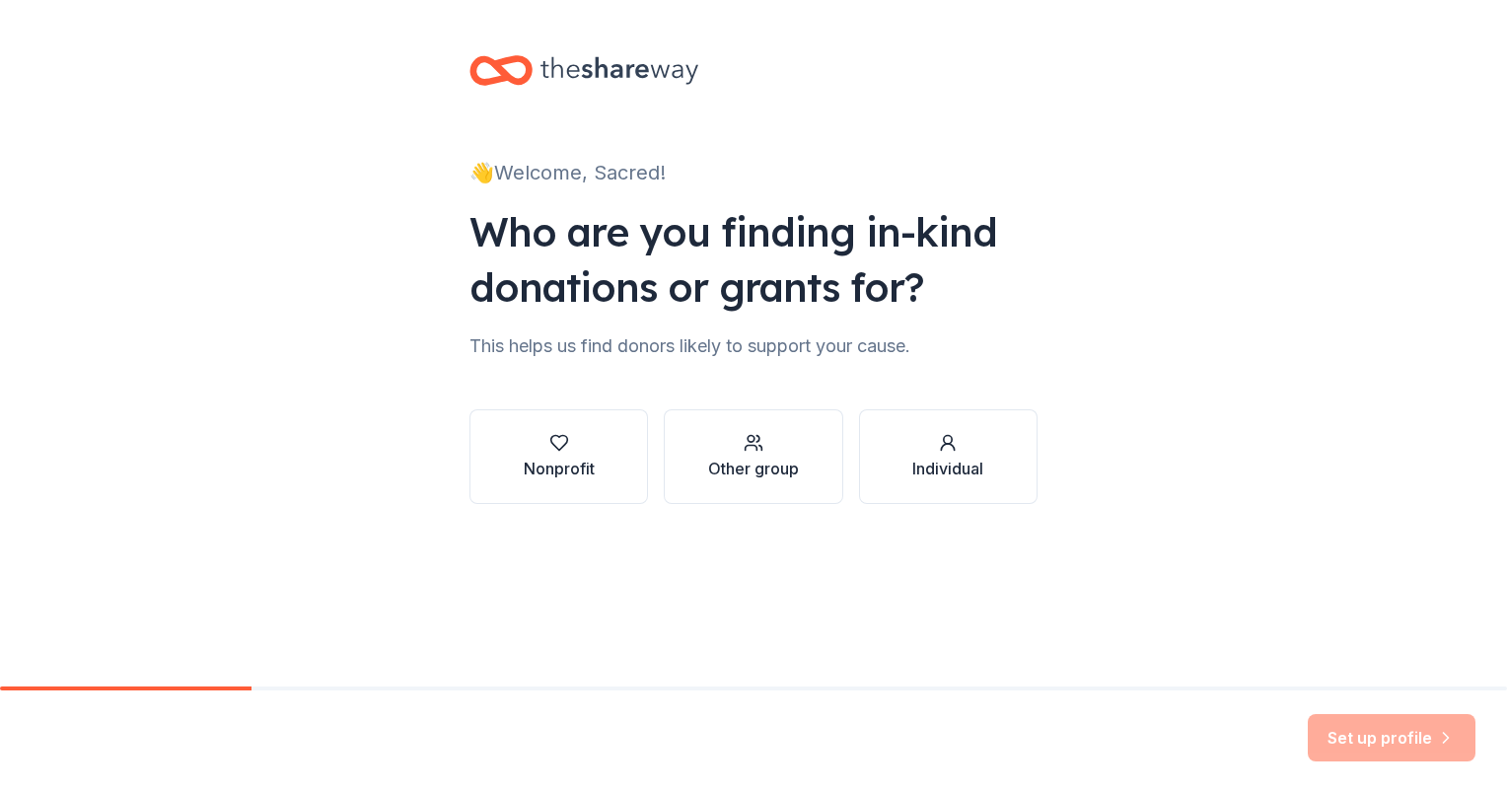 This screenshot has width=1507, height=793. What do you see at coordinates (753, 468) in the screenshot?
I see `div: Other group` at bounding box center [753, 468].